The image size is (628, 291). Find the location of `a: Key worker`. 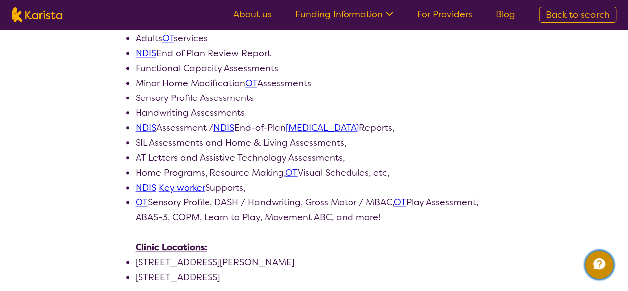

a: Key worker is located at coordinates (182, 187).